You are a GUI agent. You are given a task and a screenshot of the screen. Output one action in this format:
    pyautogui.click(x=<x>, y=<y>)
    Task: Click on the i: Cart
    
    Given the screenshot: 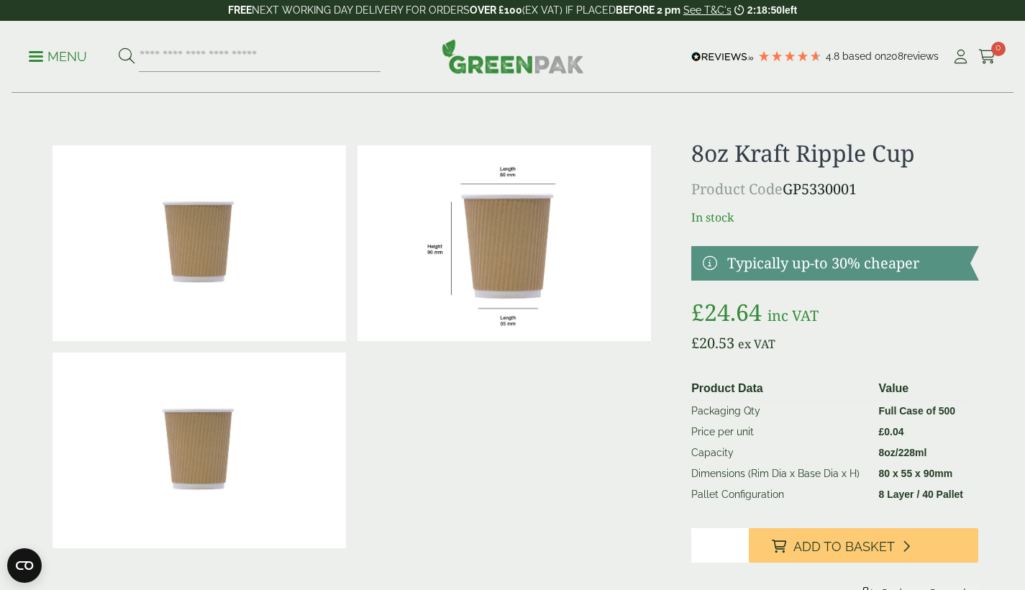 What is the action you would take?
    pyautogui.click(x=987, y=57)
    